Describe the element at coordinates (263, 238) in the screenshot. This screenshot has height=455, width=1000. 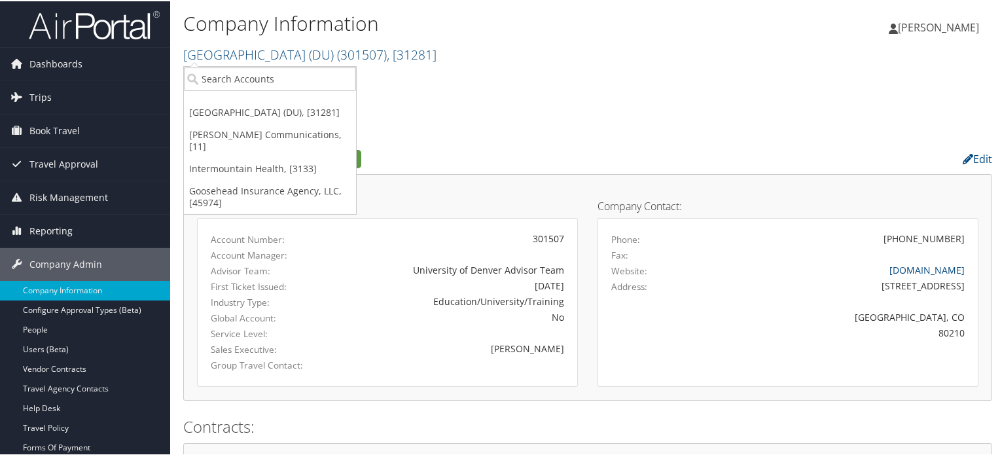
I see `label: Account Number:` at that location.